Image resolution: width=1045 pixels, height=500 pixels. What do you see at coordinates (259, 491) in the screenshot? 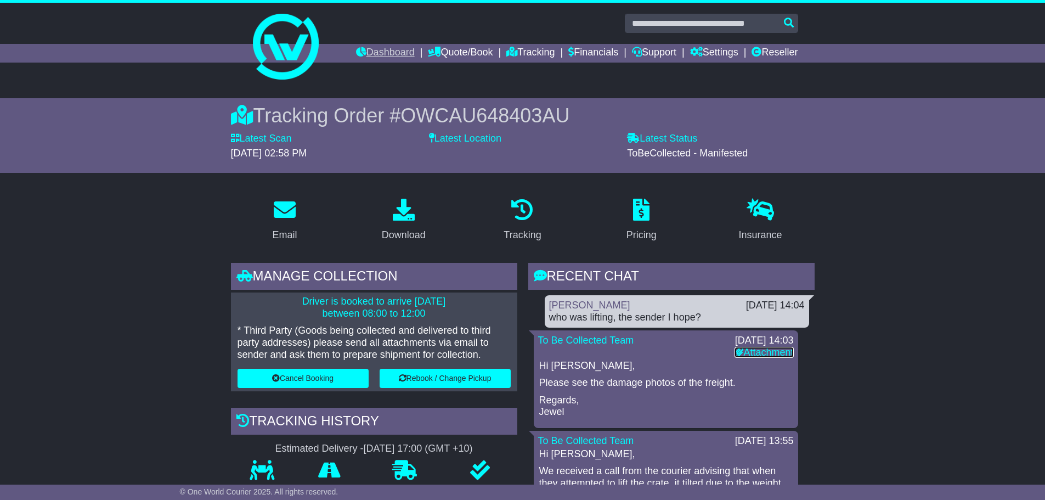
I see `span: © One World Courier 2025. All rights reserved.` at bounding box center [259, 491].